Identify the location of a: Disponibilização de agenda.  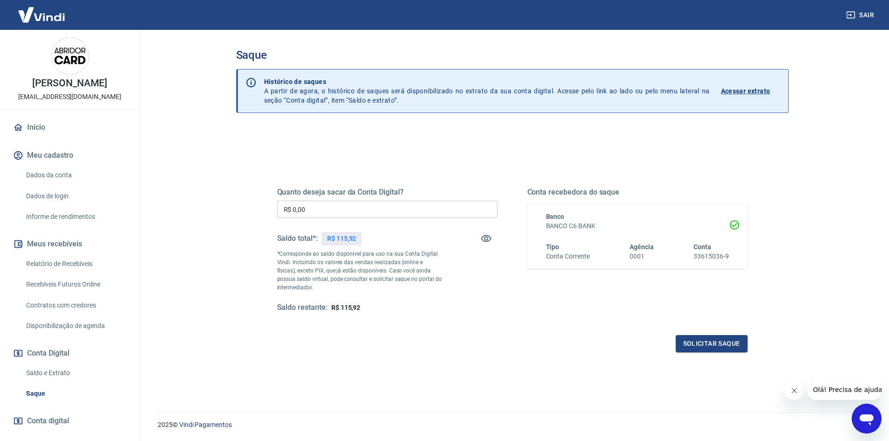
(75, 326).